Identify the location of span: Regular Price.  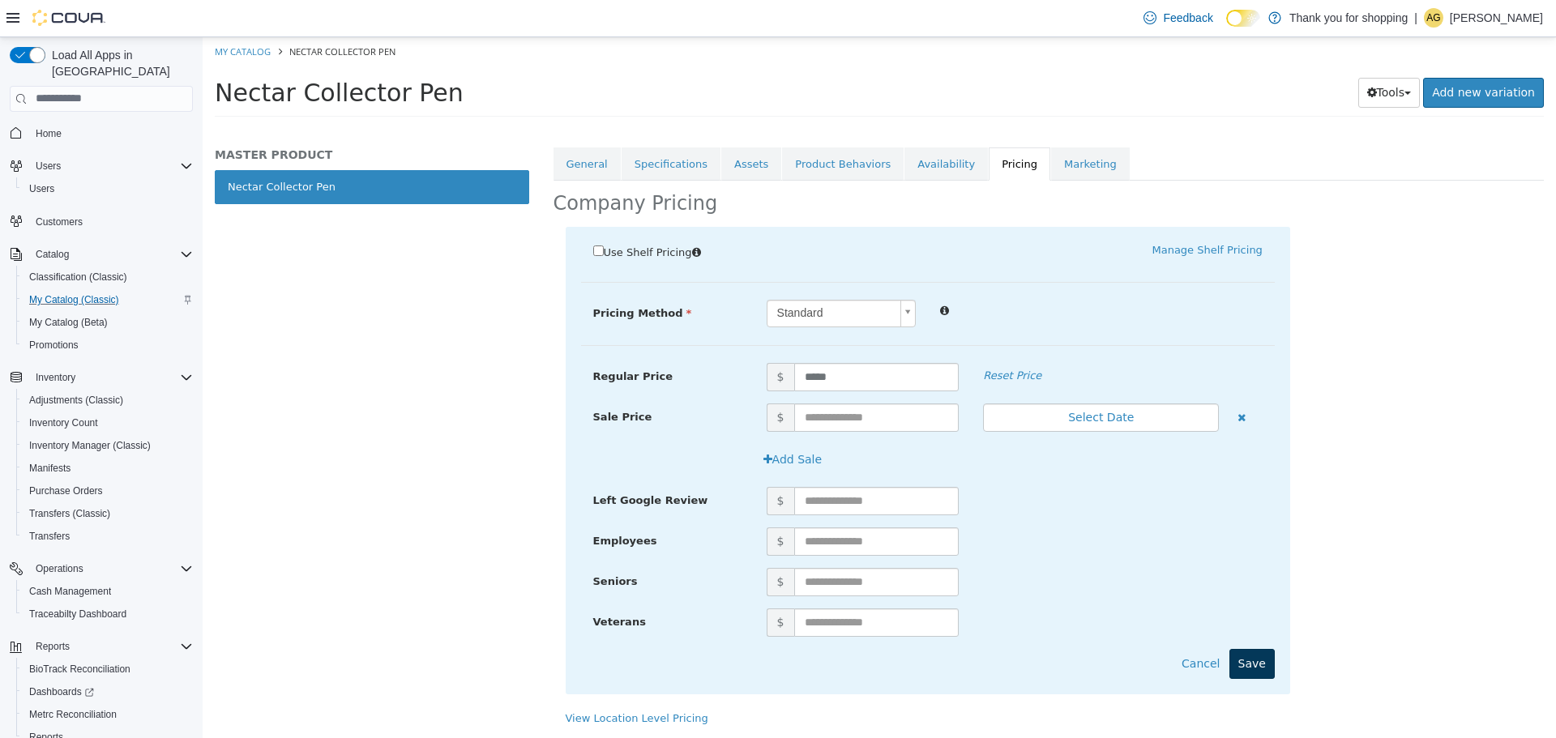
(430, 339).